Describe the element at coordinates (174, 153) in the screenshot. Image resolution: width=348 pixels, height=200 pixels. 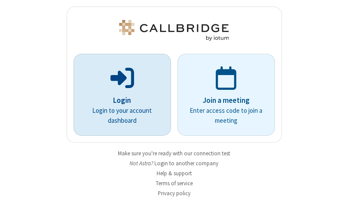
I see `a: Make sure you're ready with our connection test` at that location.